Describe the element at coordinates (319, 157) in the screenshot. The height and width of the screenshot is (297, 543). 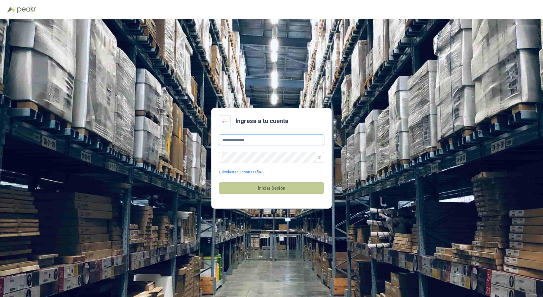
I see `span: eye-invisible` at that location.